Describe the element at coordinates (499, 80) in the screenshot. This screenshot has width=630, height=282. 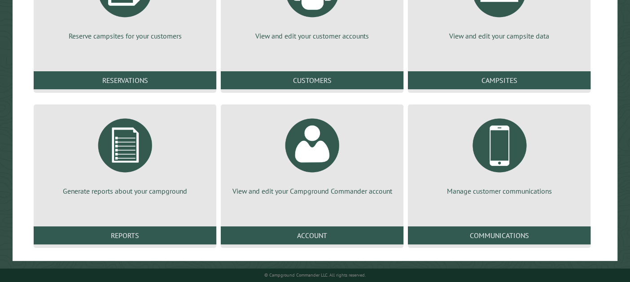
I see `a: Campsites` at that location.